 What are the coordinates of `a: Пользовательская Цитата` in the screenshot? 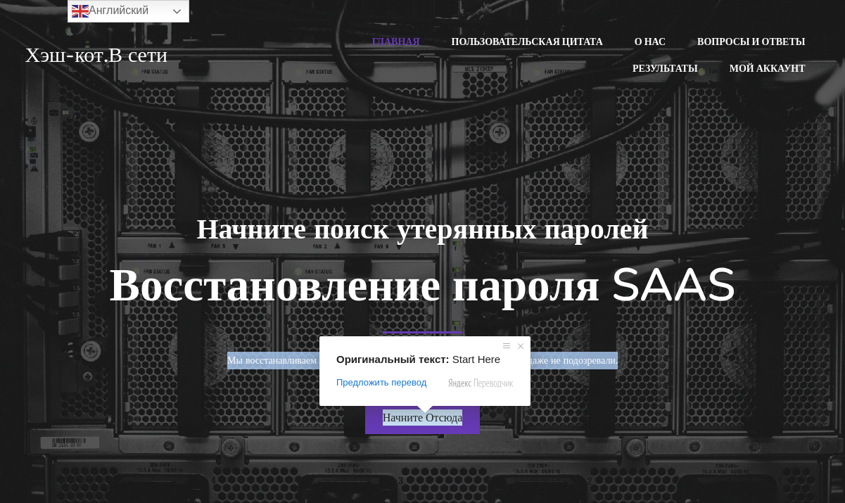 It's located at (527, 42).